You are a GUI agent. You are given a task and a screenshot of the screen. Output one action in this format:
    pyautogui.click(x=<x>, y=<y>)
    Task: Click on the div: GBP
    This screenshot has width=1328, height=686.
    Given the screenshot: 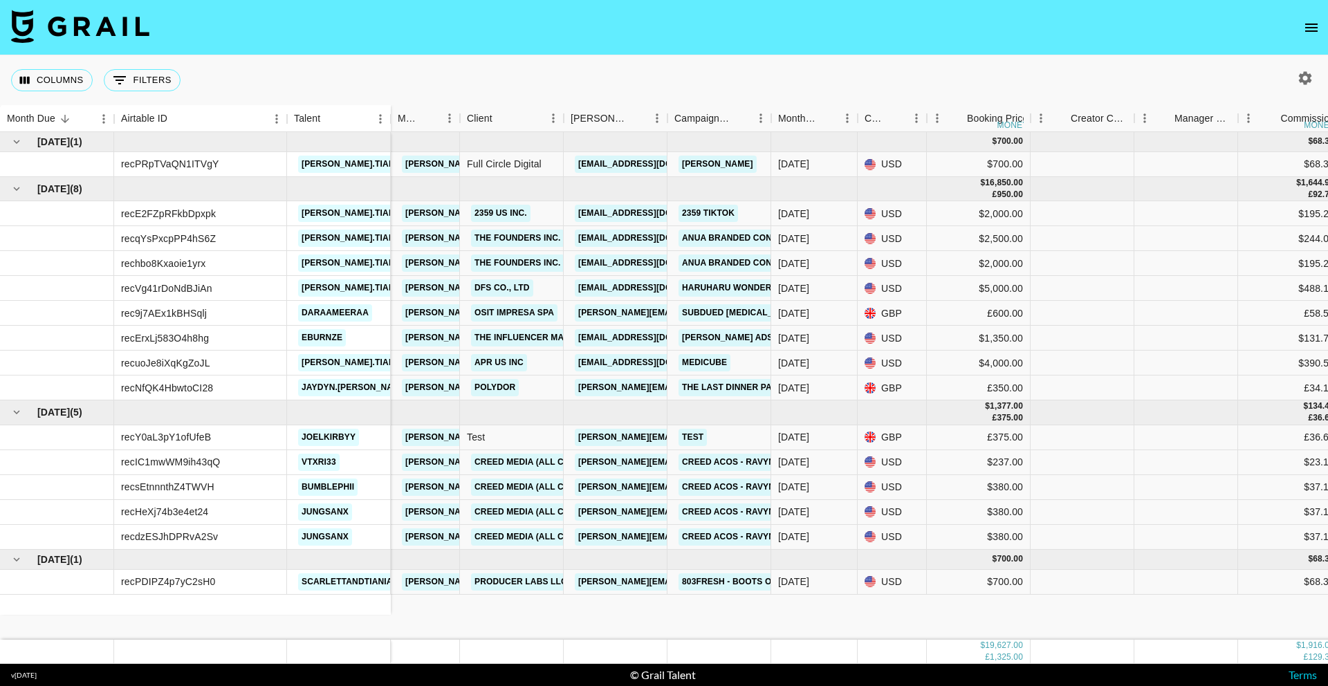 What is the action you would take?
    pyautogui.click(x=892, y=388)
    